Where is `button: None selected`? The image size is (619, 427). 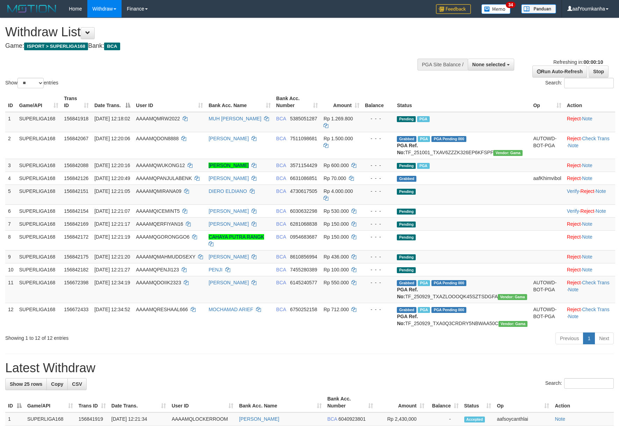 button: None selected is located at coordinates (490, 65).